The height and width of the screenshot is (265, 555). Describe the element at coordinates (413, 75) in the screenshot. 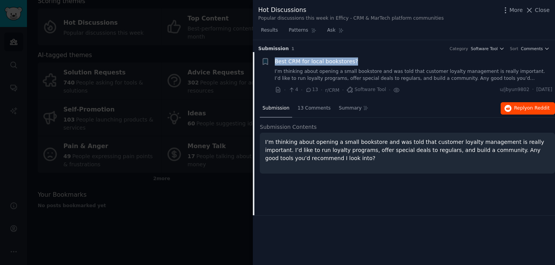

I see `a: I’m thinking about opening a small bookstore and was told that customer loyalty management is rea...` at that location.